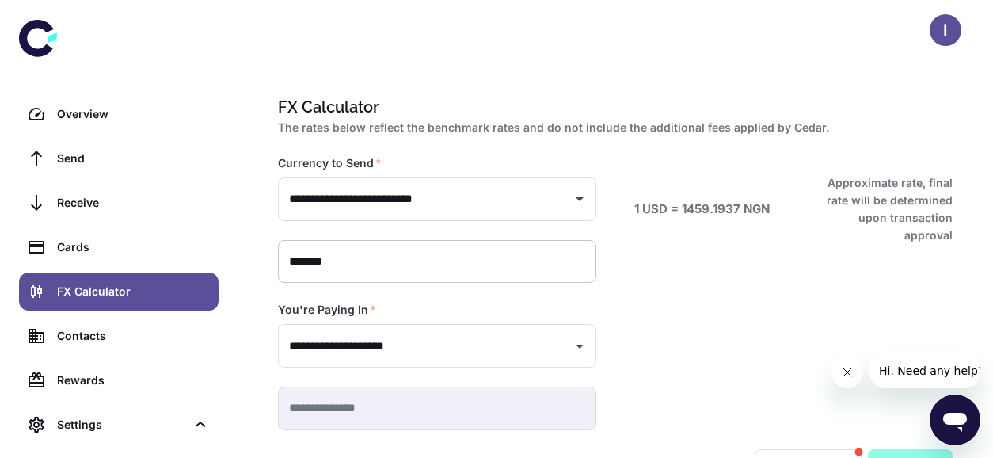  What do you see at coordinates (881, 209) in the screenshot?
I see `h6: Approximate rate, final rate will be determined upon transaction approval` at bounding box center [881, 209].